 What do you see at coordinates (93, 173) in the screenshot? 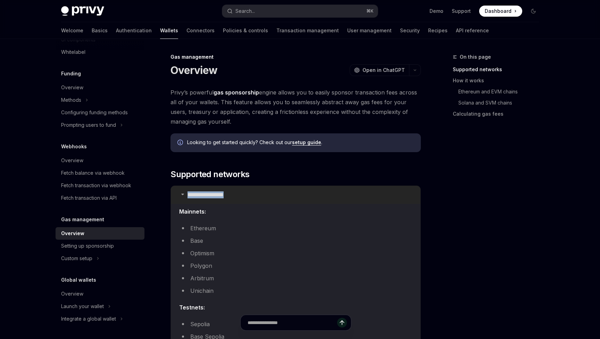
I see `div: Fetch balance via webhook` at bounding box center [93, 173].